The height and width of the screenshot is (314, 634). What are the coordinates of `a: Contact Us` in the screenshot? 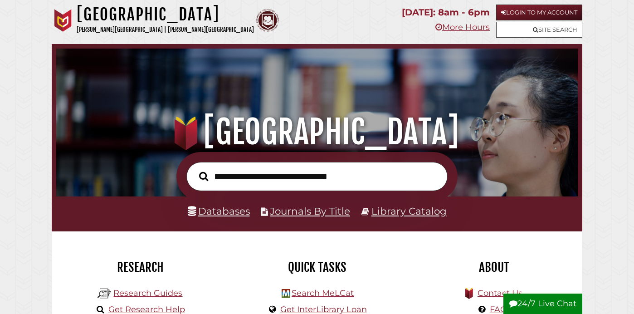 It's located at (500, 293).